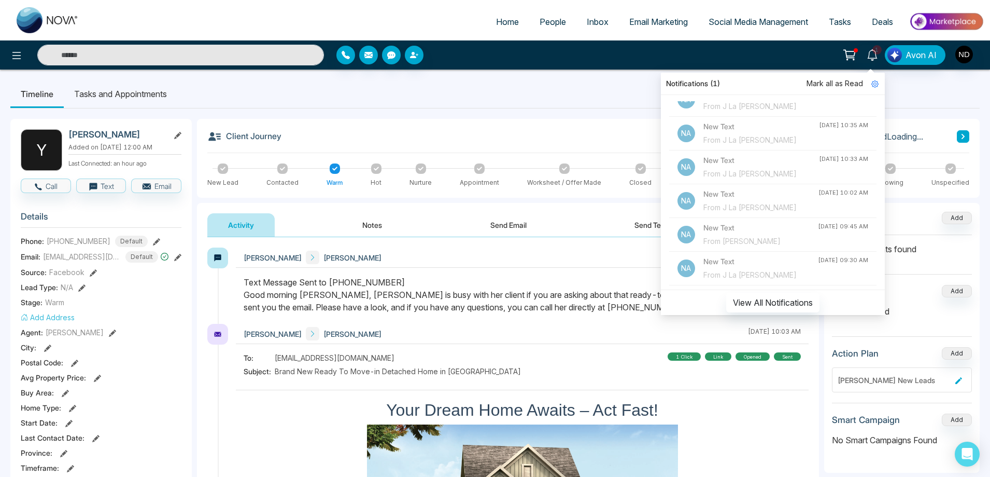 The image size is (990, 477). Describe the element at coordinates (553, 22) in the screenshot. I see `a: People` at that location.